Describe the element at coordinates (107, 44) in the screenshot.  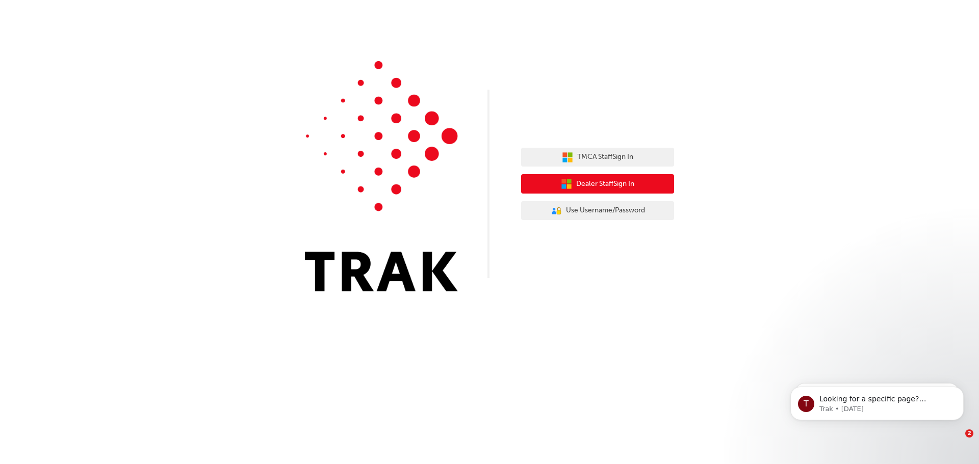
I see `span: Looking for a specific page? Technical, Toyota Network Training, Technical Training Calendars` at that location.